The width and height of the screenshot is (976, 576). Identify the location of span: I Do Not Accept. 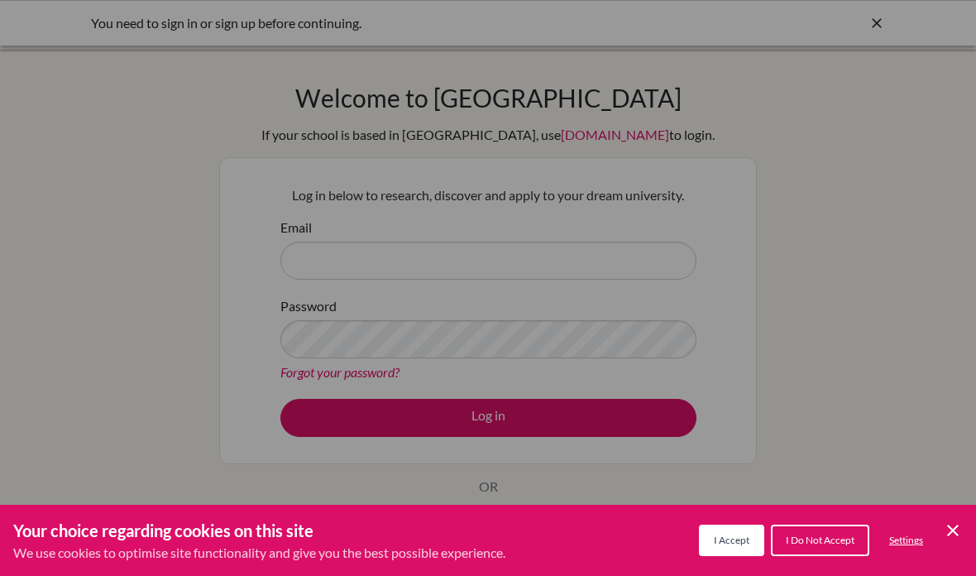
(820, 539).